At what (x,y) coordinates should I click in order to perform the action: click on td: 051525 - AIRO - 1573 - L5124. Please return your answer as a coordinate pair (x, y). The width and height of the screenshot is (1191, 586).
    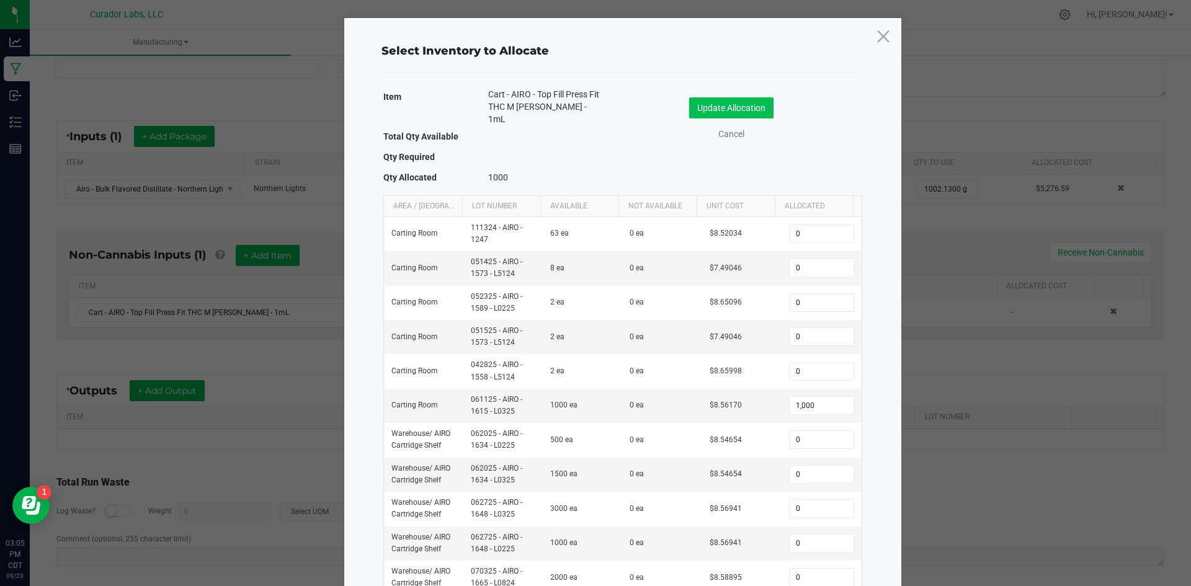
    Looking at the image, I should click on (503, 337).